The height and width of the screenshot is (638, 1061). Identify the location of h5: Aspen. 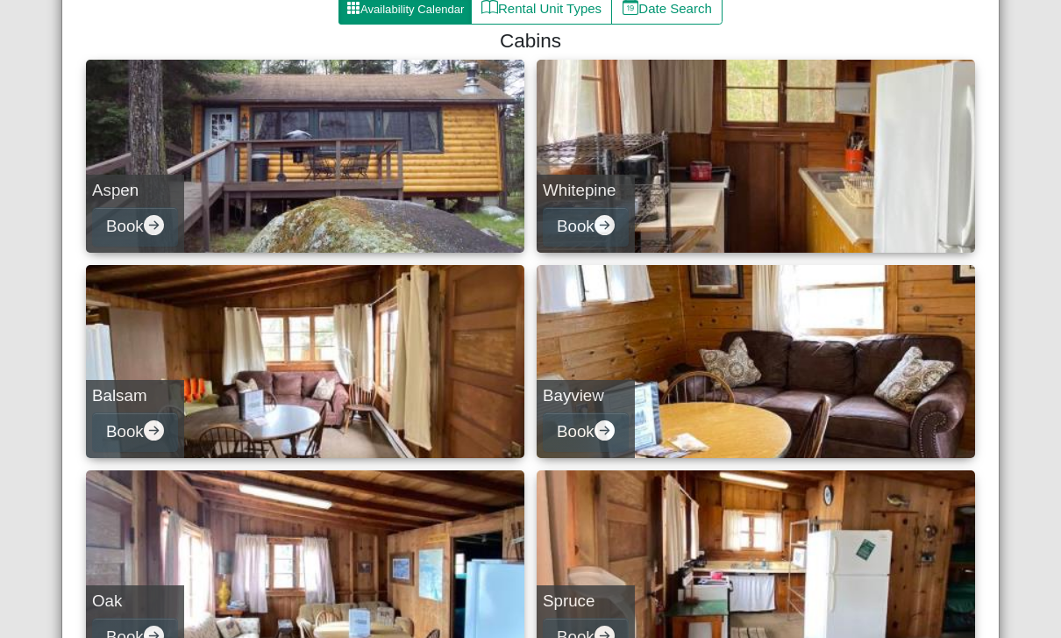
(135, 190).